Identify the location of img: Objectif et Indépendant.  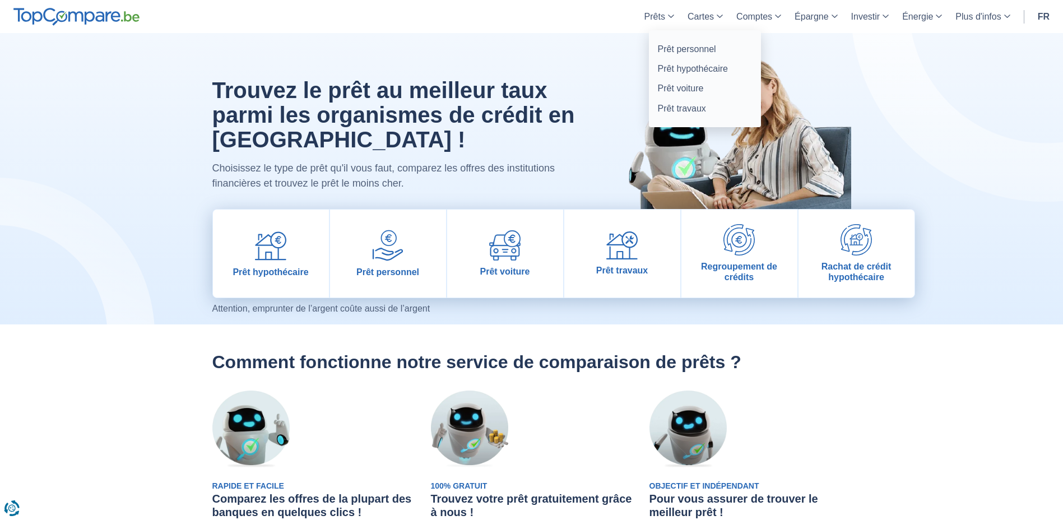
(688, 429).